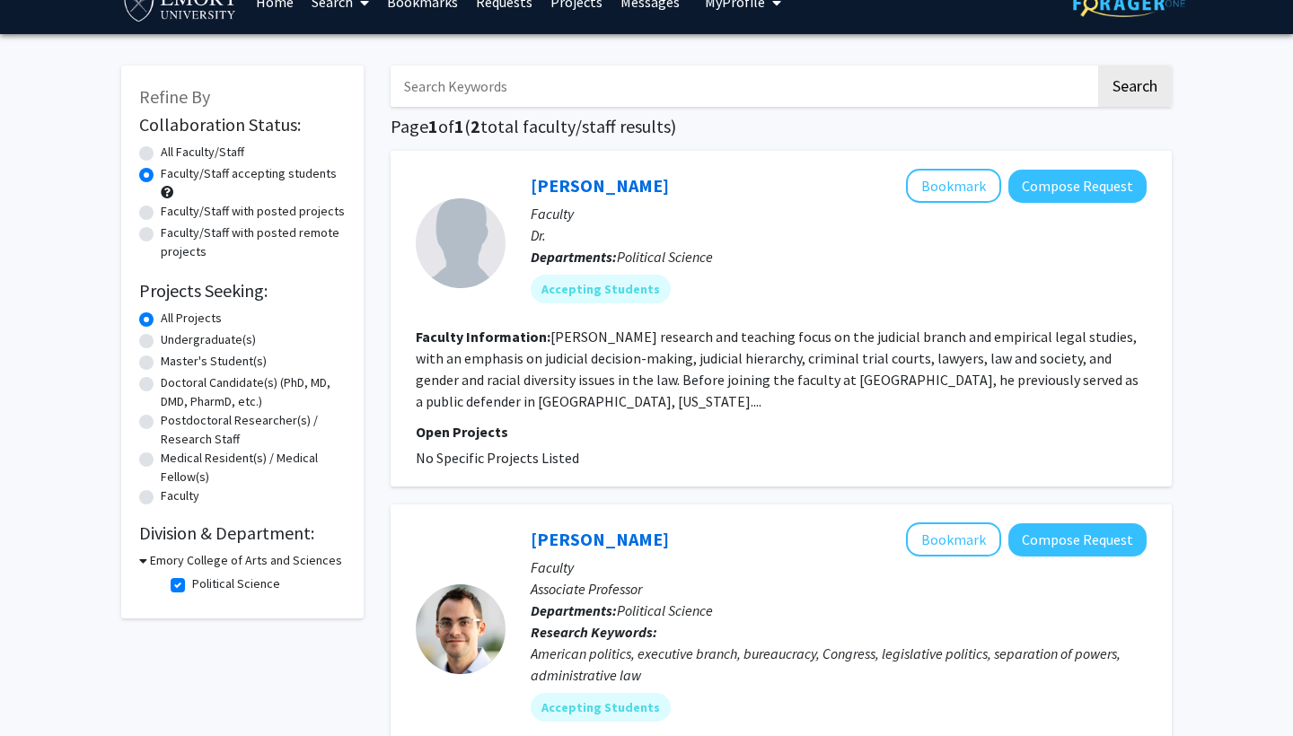 Image resolution: width=1293 pixels, height=736 pixels. What do you see at coordinates (242, 533) in the screenshot?
I see `h2: Division & Department:` at bounding box center [242, 533].